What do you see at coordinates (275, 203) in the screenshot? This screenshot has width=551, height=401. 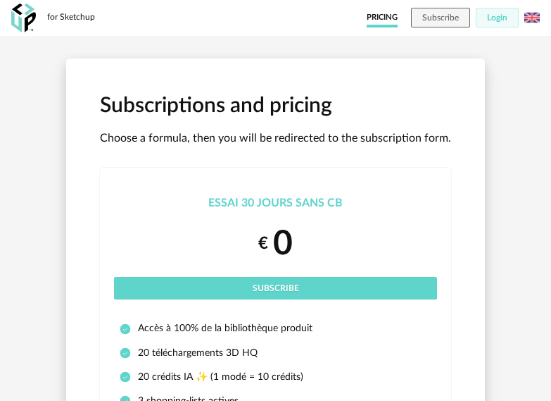 I see `div: Essai 30 jours sans CB` at bounding box center [275, 203].